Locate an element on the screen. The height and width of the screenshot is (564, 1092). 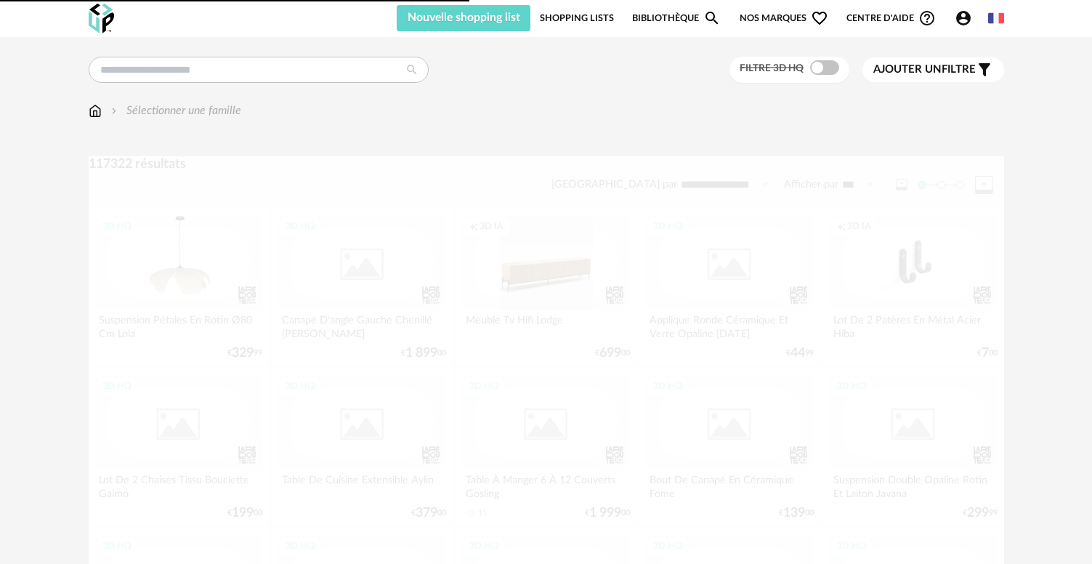
img: fr is located at coordinates (996, 18).